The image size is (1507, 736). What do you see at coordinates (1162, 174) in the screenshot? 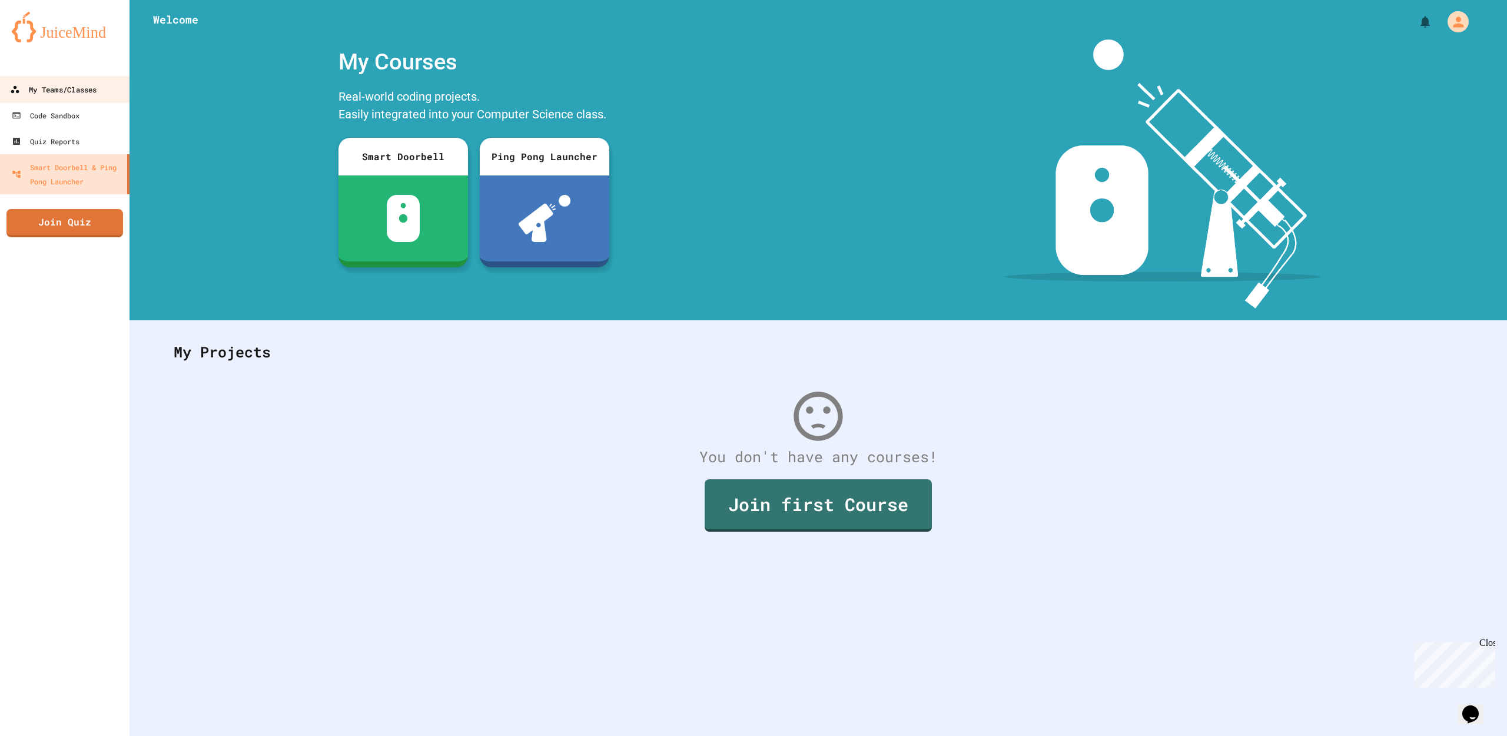
I see `img: banner-image-my-projects.png` at bounding box center [1162, 174].